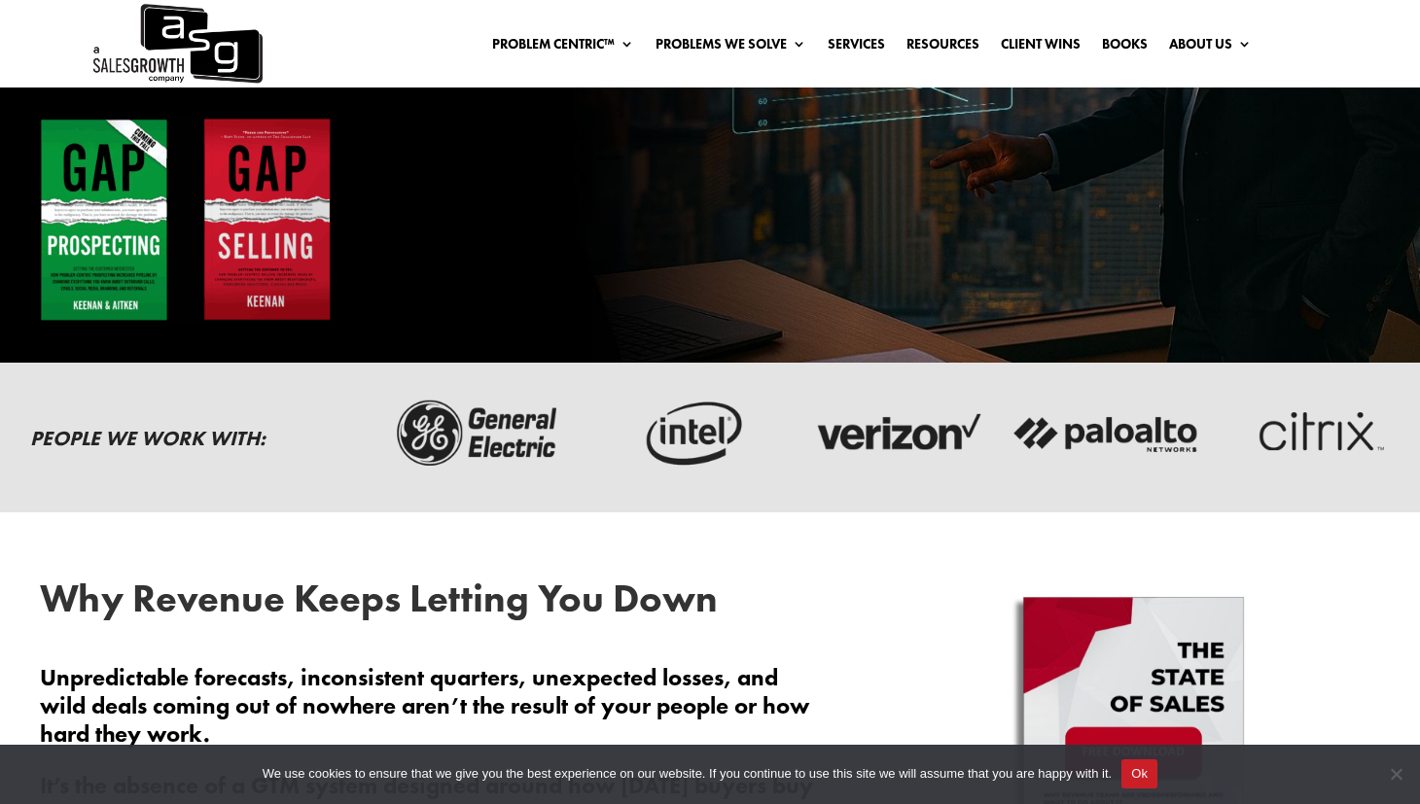 The width and height of the screenshot is (1420, 804). I want to click on button: Ok, so click(1139, 774).